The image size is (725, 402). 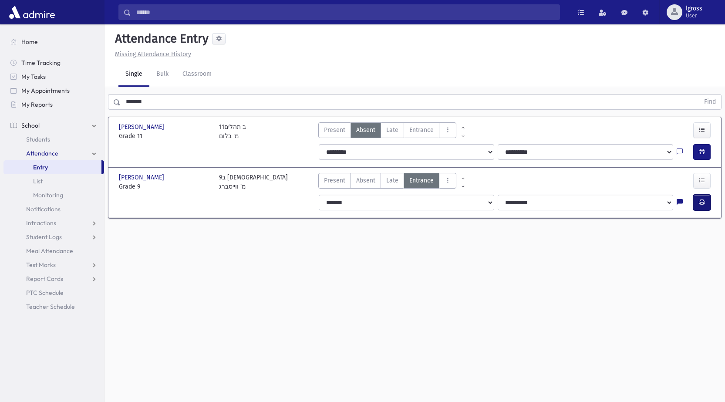 I want to click on span: My Tasks, so click(x=34, y=77).